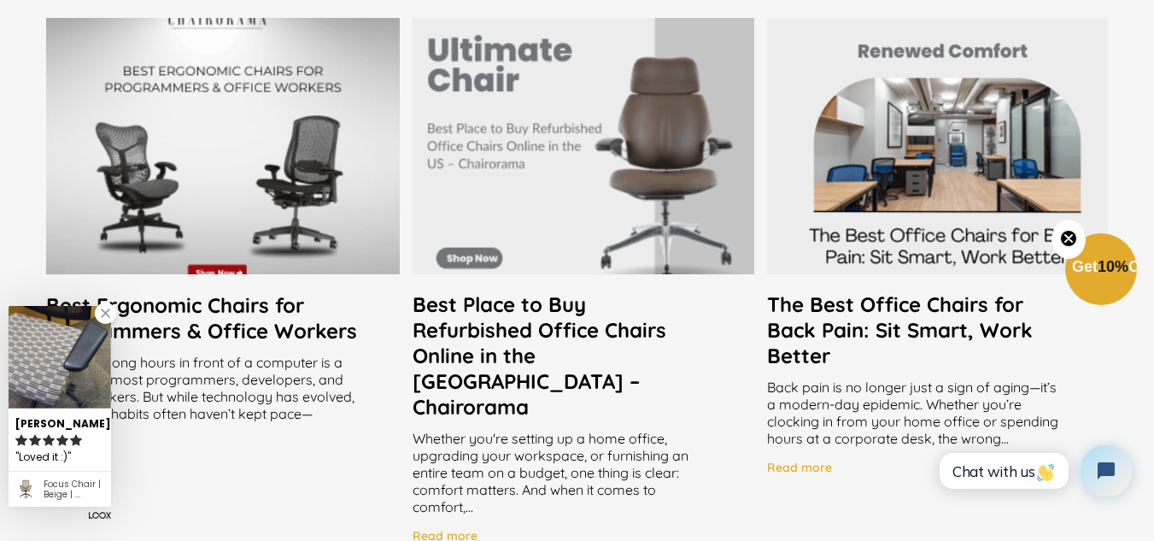 This screenshot has width=1154, height=541. Describe the element at coordinates (937, 330) in the screenshot. I see `a: The Best Office Chairs for Back Pain: Sit Smart, Work Better` at that location.